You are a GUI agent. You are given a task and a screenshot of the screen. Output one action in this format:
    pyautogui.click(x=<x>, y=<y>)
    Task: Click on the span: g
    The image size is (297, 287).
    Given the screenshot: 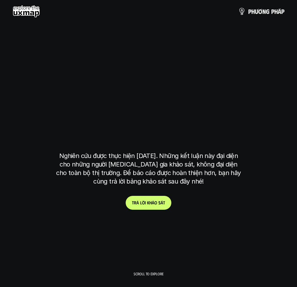 What is the action you would take?
    pyautogui.click(x=268, y=11)
    